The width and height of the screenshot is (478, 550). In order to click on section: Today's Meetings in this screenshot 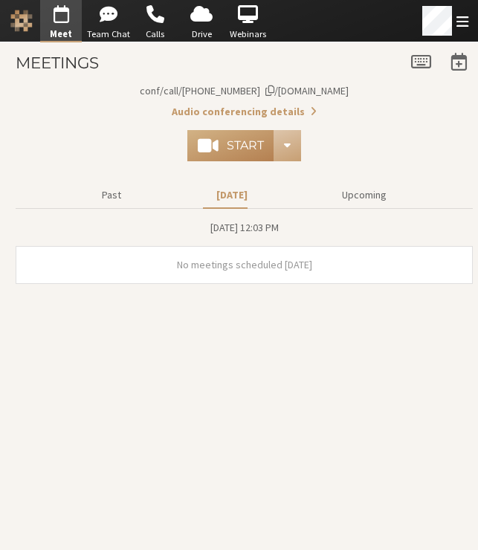, I will do `click(244, 256)`.